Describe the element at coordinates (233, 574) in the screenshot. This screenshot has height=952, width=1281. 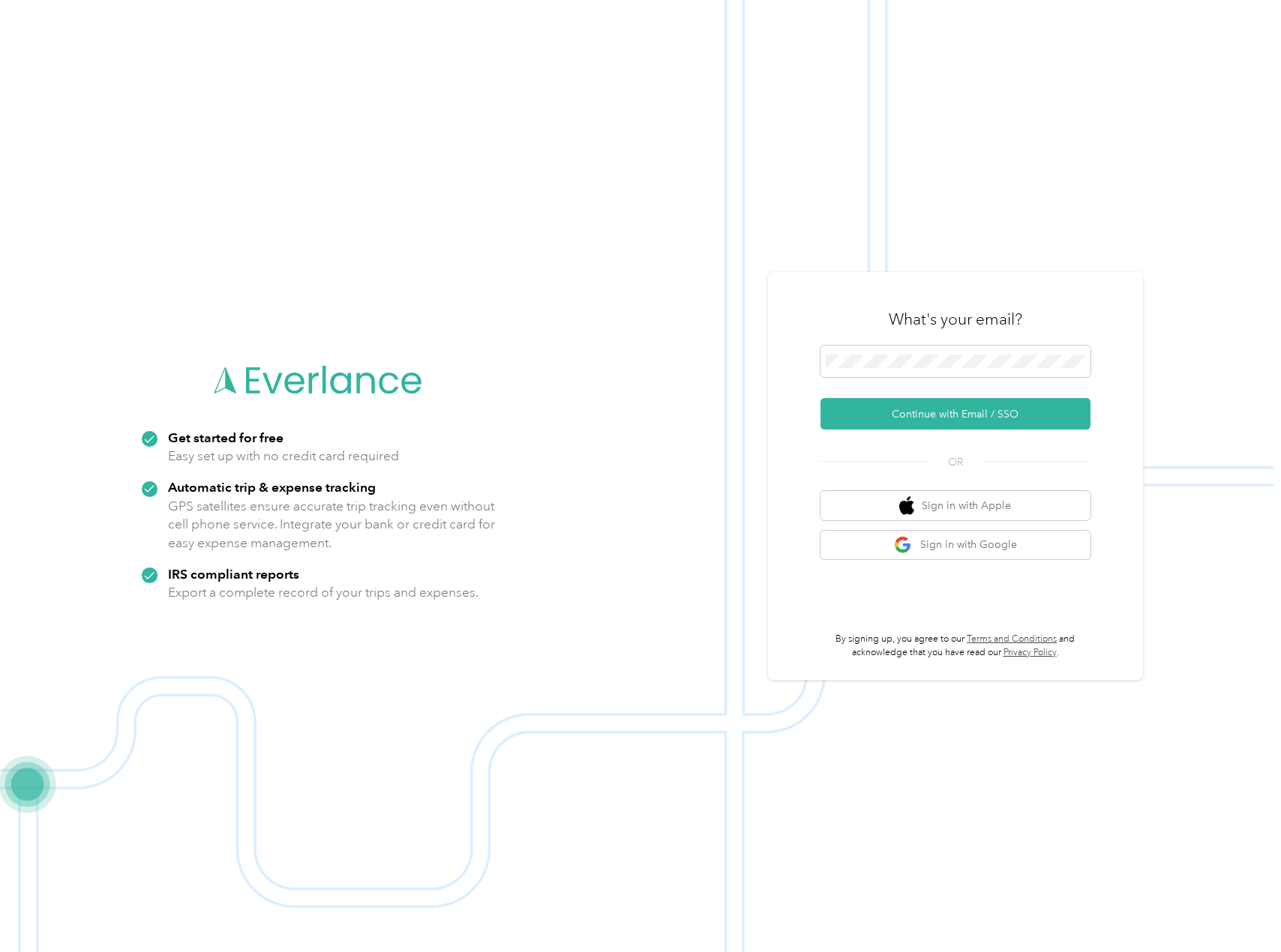
I see `strong: IRS compliant reports` at that location.